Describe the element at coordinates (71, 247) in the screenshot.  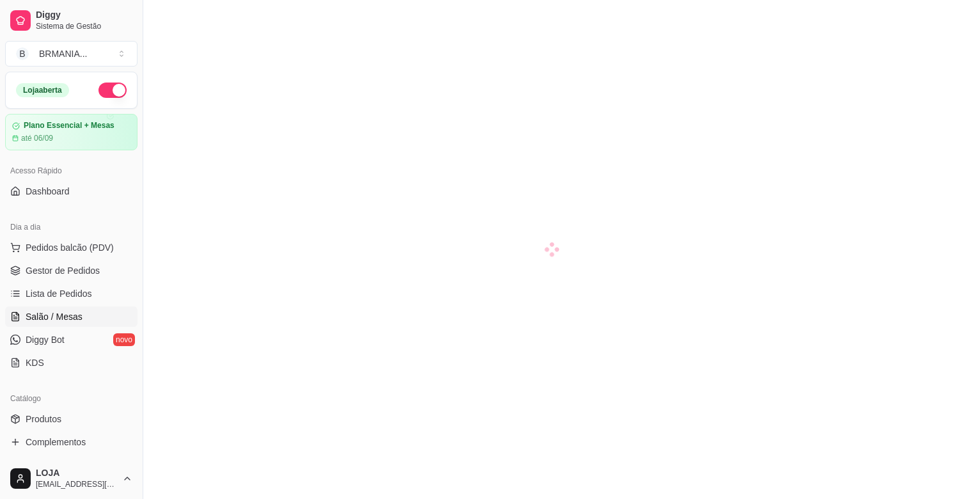
I see `button: Pedidos balcão (PDV)` at that location.